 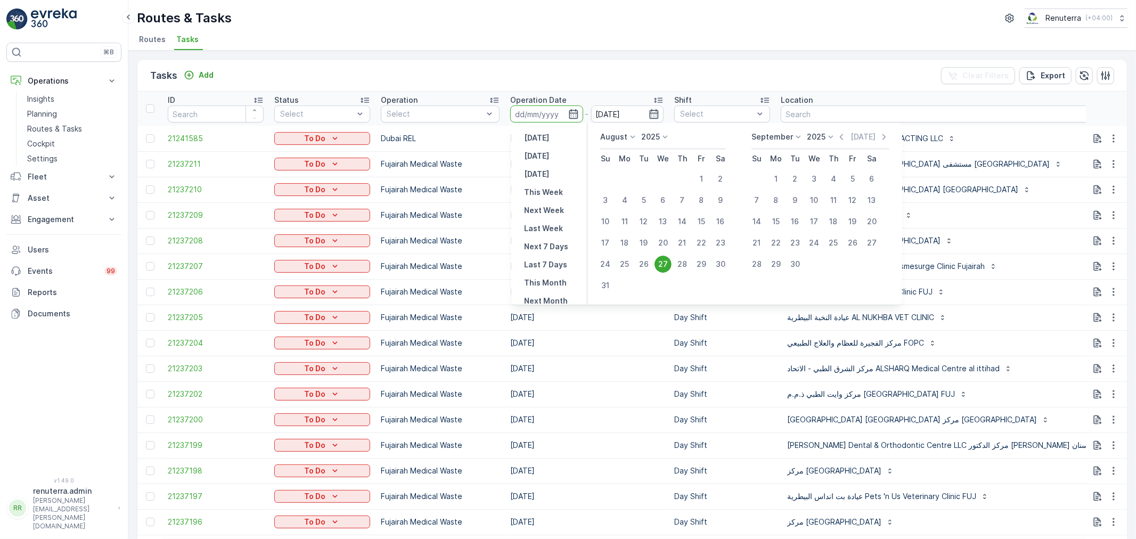 What do you see at coordinates (776, 159) in the screenshot?
I see `th: Monday` at bounding box center [776, 159].